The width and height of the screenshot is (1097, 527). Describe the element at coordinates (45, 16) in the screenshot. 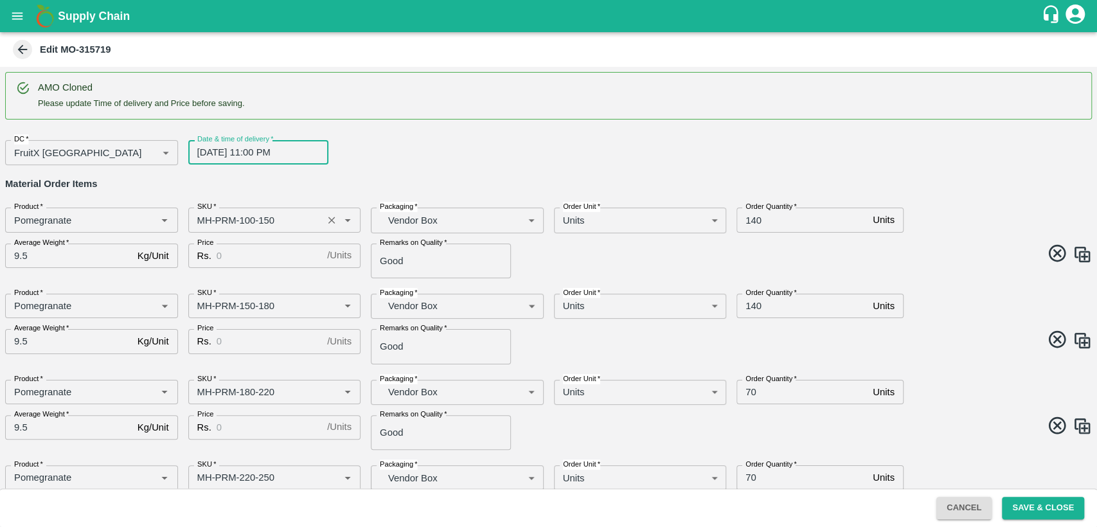

I see `img: logo` at that location.